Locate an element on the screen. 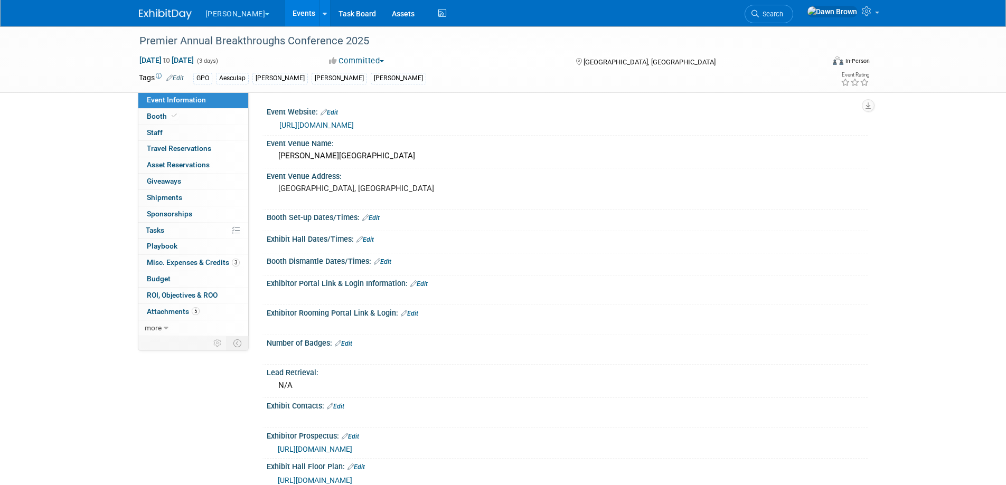 The image size is (1006, 485). img: ExhibitDay is located at coordinates (165, 14).